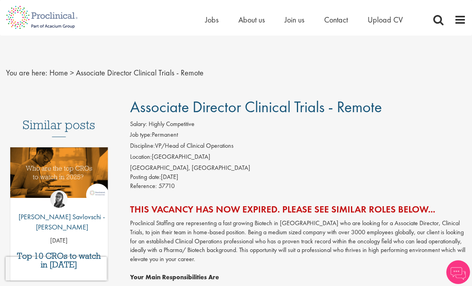  Describe the element at coordinates (59, 199) in the screenshot. I see `img: Theodora Savlovschi - Wicks` at that location.